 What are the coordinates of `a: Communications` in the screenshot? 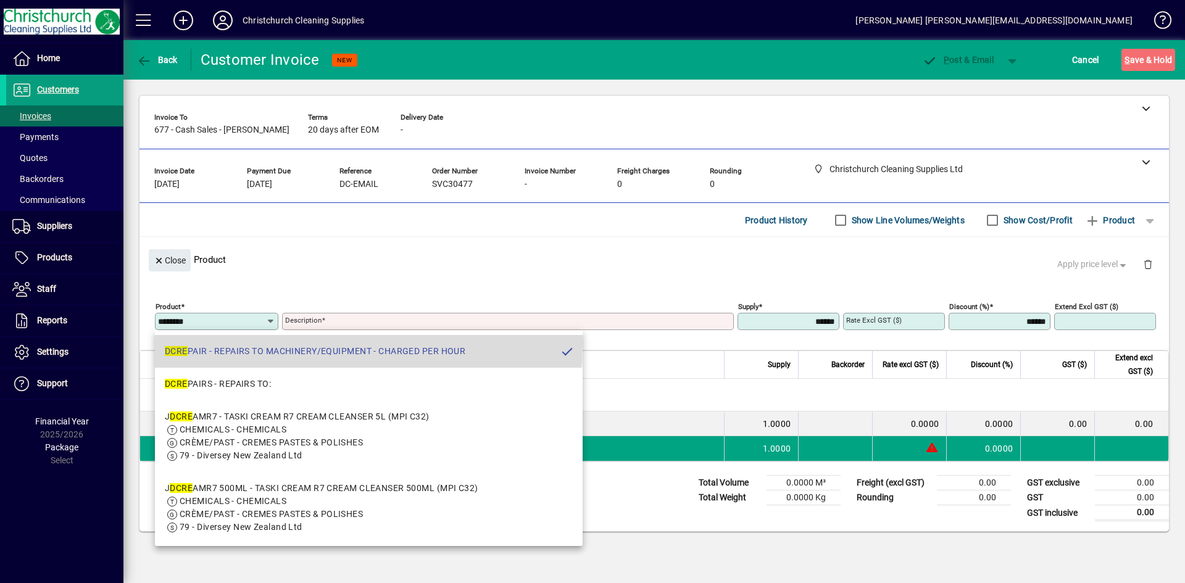 It's located at (65, 200).